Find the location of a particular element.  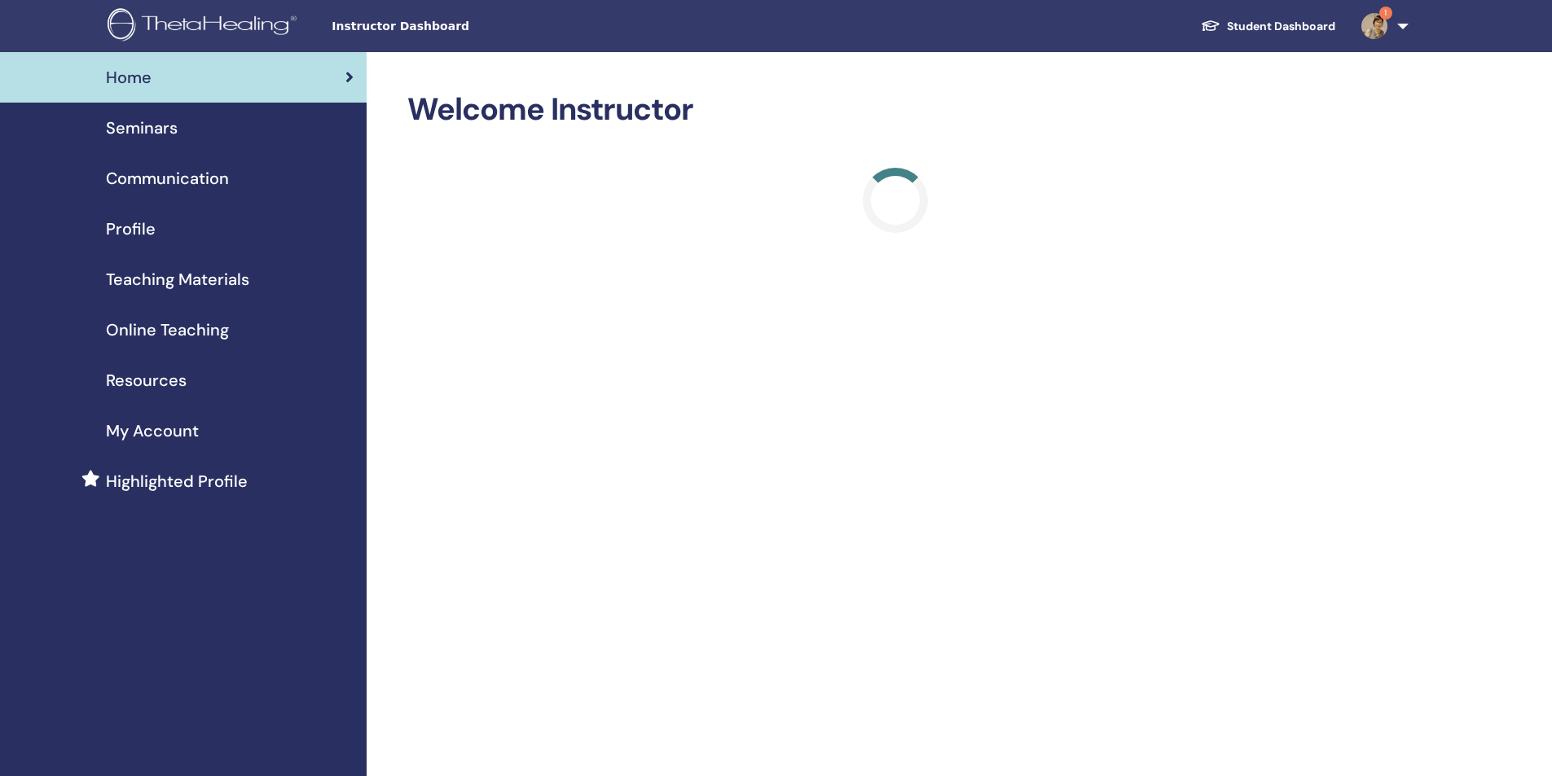

img: graduation-cap-white.svg is located at coordinates (1211, 25).